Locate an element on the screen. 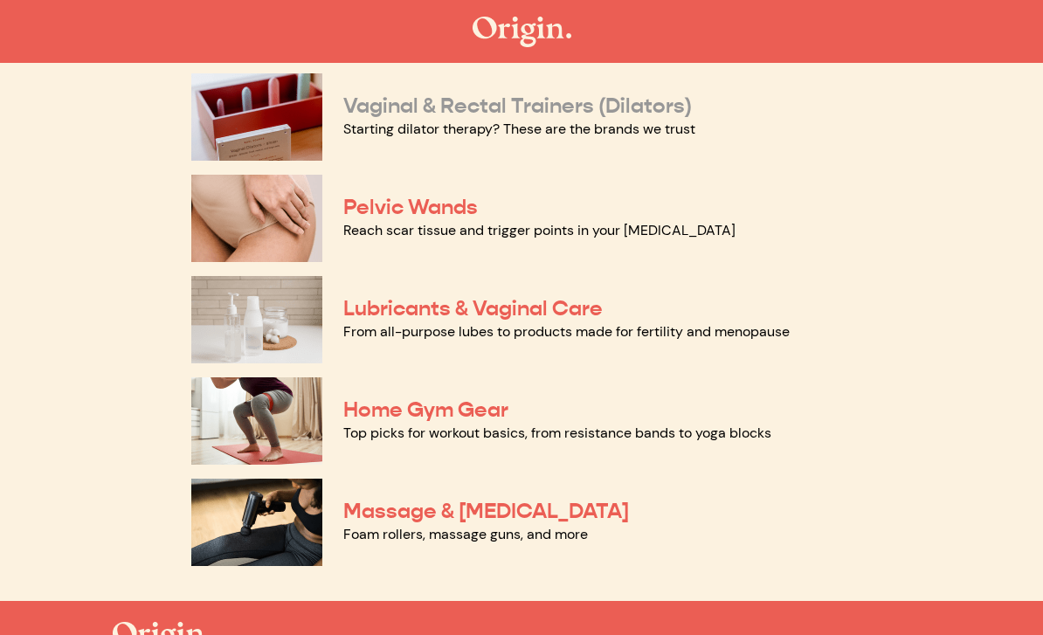 The height and width of the screenshot is (635, 1043). a: From all-purpose lubes to products made for fertility and menopause is located at coordinates (566, 331).